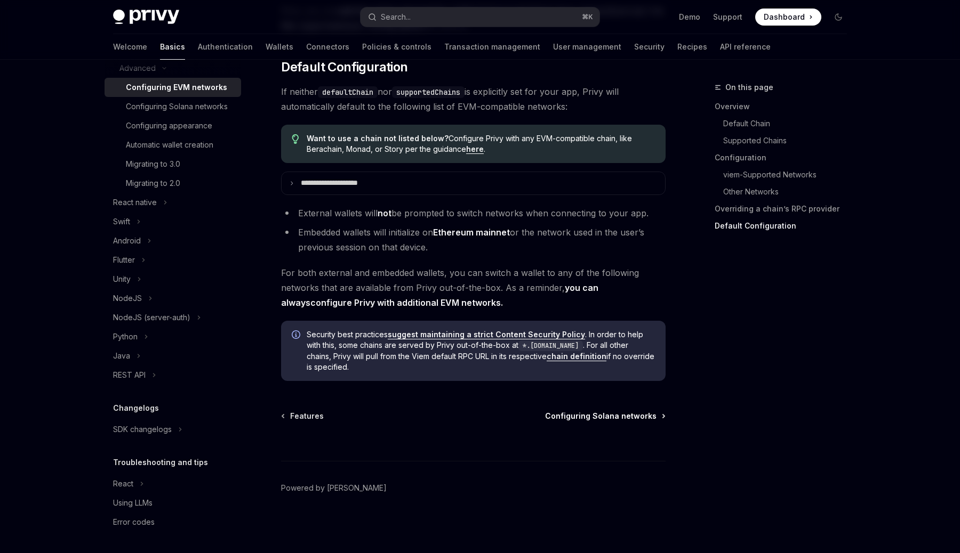 The height and width of the screenshot is (553, 960). Describe the element at coordinates (122, 222) in the screenshot. I see `div: Swift` at that location.